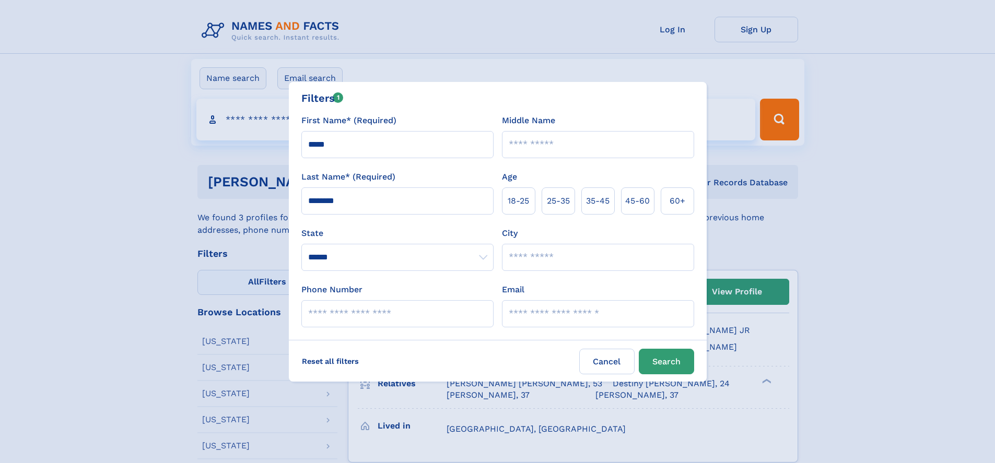  I want to click on label: Age, so click(509, 177).